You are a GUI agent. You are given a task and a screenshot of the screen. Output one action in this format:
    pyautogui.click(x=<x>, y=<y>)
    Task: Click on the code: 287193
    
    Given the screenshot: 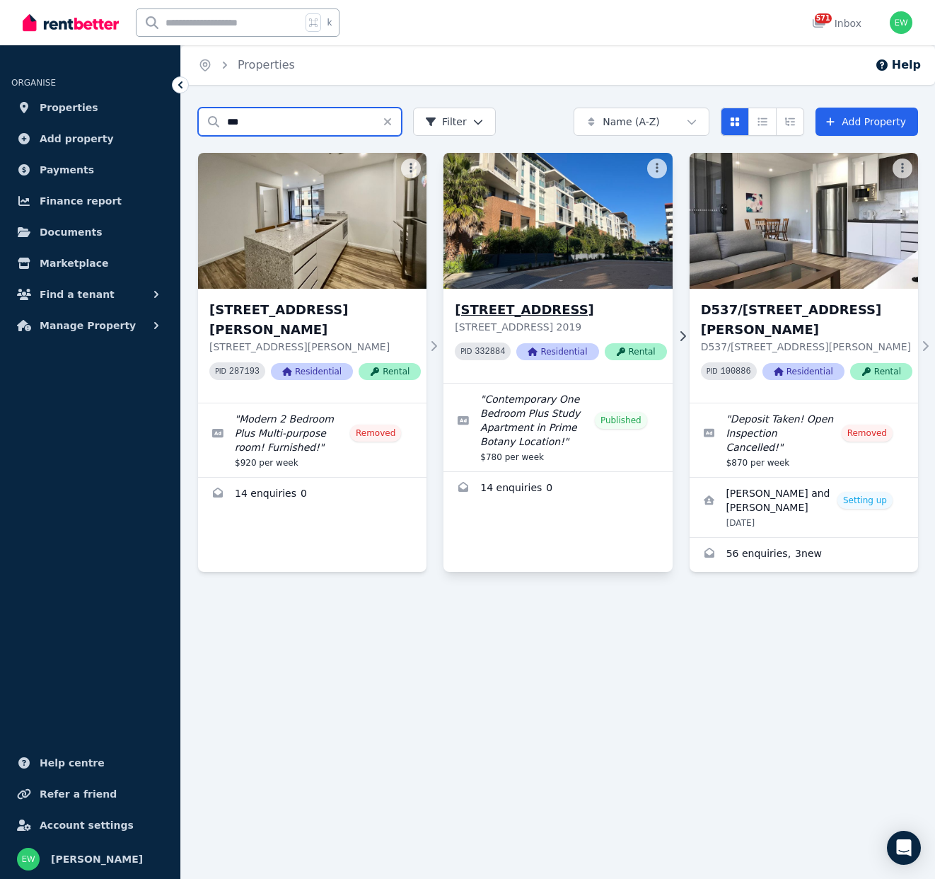 What is the action you would take?
    pyautogui.click(x=244, y=371)
    